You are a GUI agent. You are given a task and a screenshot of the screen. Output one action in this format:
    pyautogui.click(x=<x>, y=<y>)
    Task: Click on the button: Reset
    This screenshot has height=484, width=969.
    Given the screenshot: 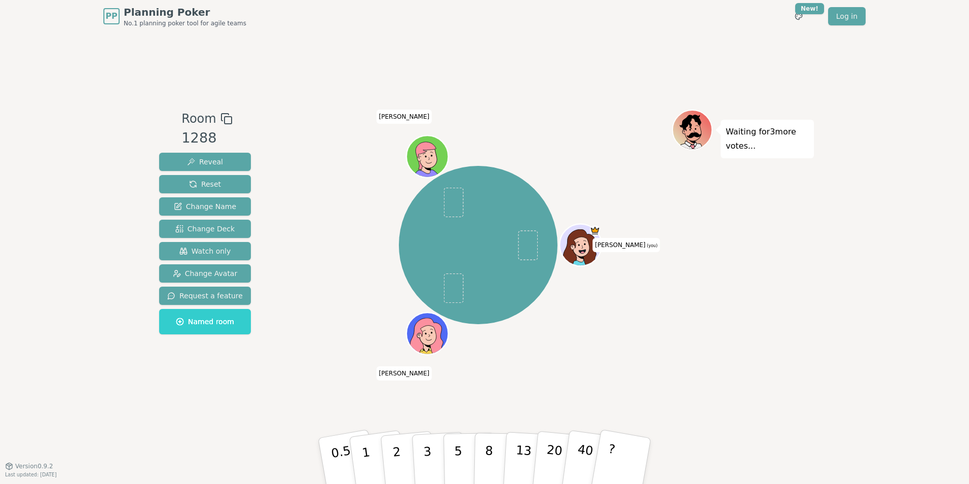 What is the action you would take?
    pyautogui.click(x=205, y=184)
    